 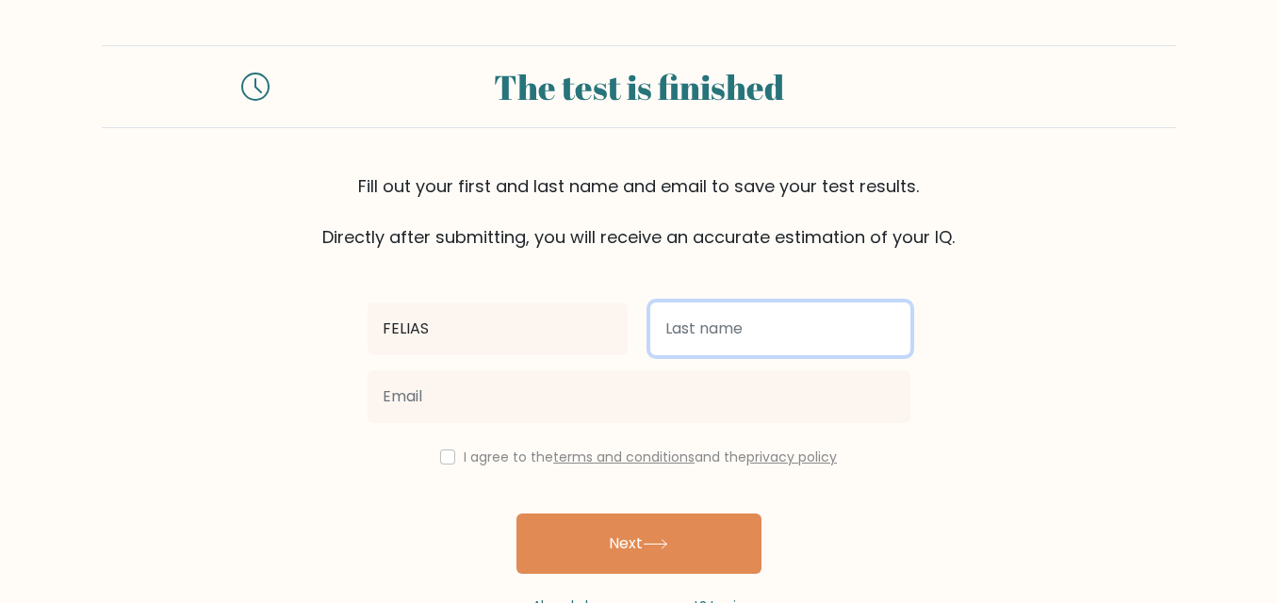 What do you see at coordinates (639, 211) in the screenshot?
I see `div: Fill out your first and last name and email to save your test results. Directly after submitting,...` at bounding box center [639, 211].